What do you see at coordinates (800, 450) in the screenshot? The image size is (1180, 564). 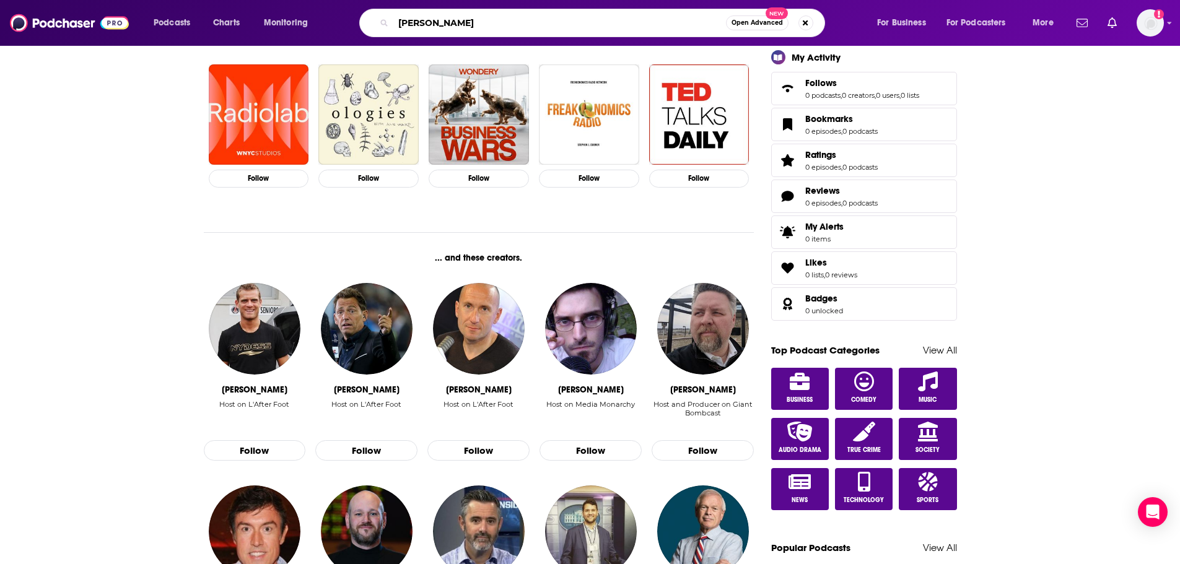 I see `span: Audio Drama` at bounding box center [800, 450].